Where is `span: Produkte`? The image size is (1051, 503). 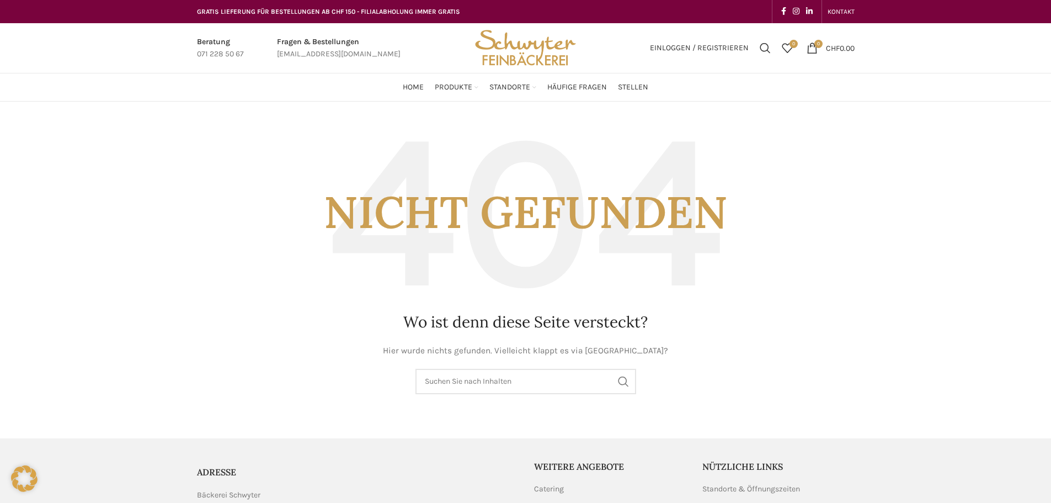 span: Produkte is located at coordinates (454, 87).